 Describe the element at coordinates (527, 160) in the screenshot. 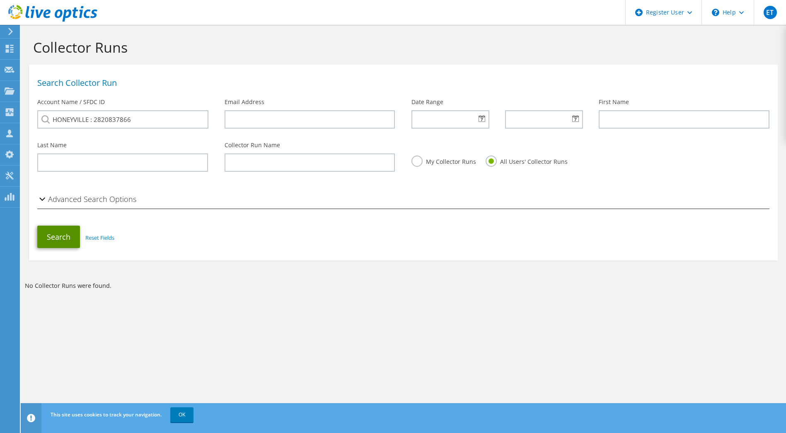

I see `label: All Users' Collector Runs` at that location.